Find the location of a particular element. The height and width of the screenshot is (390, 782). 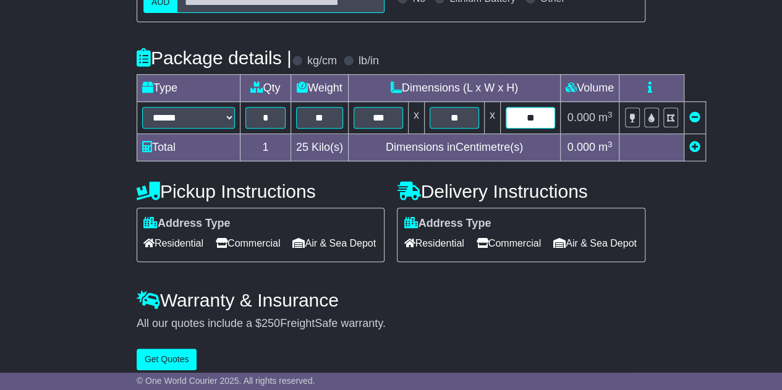

td: Volume is located at coordinates (589, 88).